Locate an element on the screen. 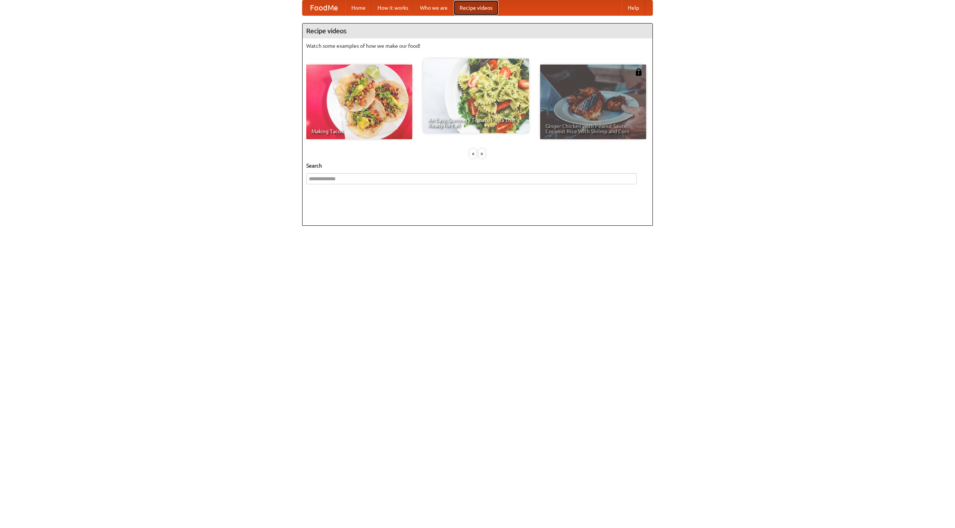  a: How it works is located at coordinates (393, 8).